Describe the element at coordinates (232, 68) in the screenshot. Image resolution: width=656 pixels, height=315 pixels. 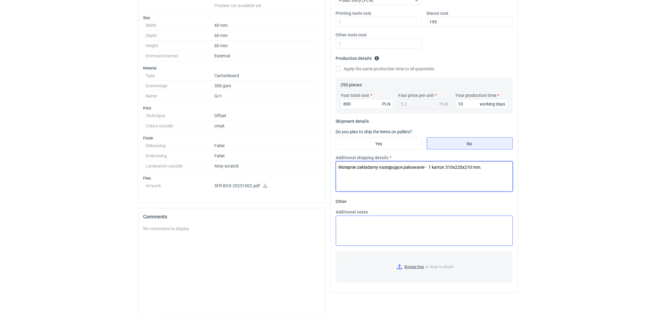
I see `h3: Material` at that location.